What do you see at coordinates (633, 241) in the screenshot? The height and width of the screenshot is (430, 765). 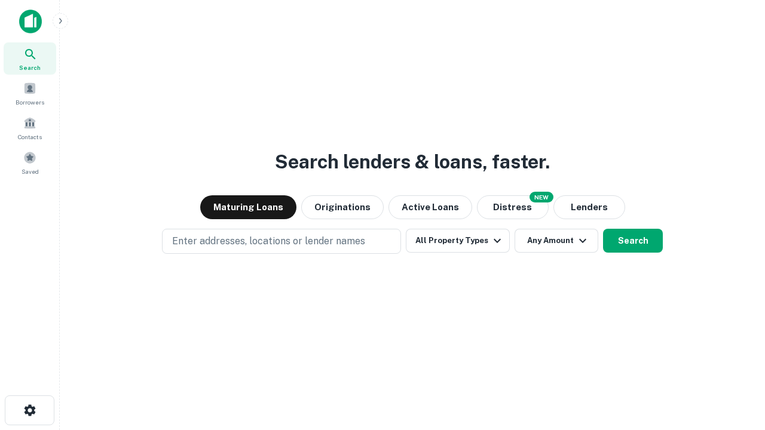 I see `button: Search` at bounding box center [633, 241].